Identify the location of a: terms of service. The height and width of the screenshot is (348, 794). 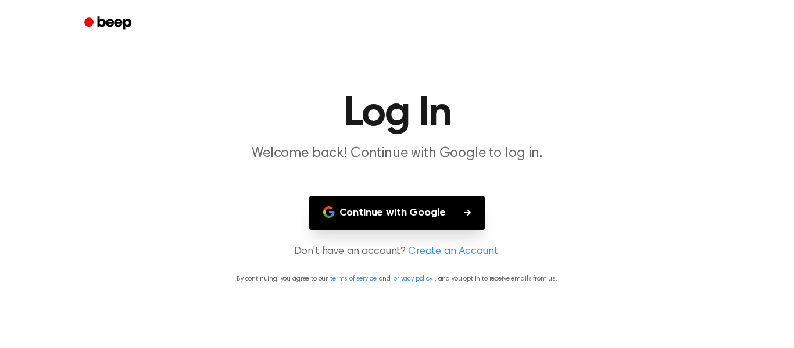
(353, 279).